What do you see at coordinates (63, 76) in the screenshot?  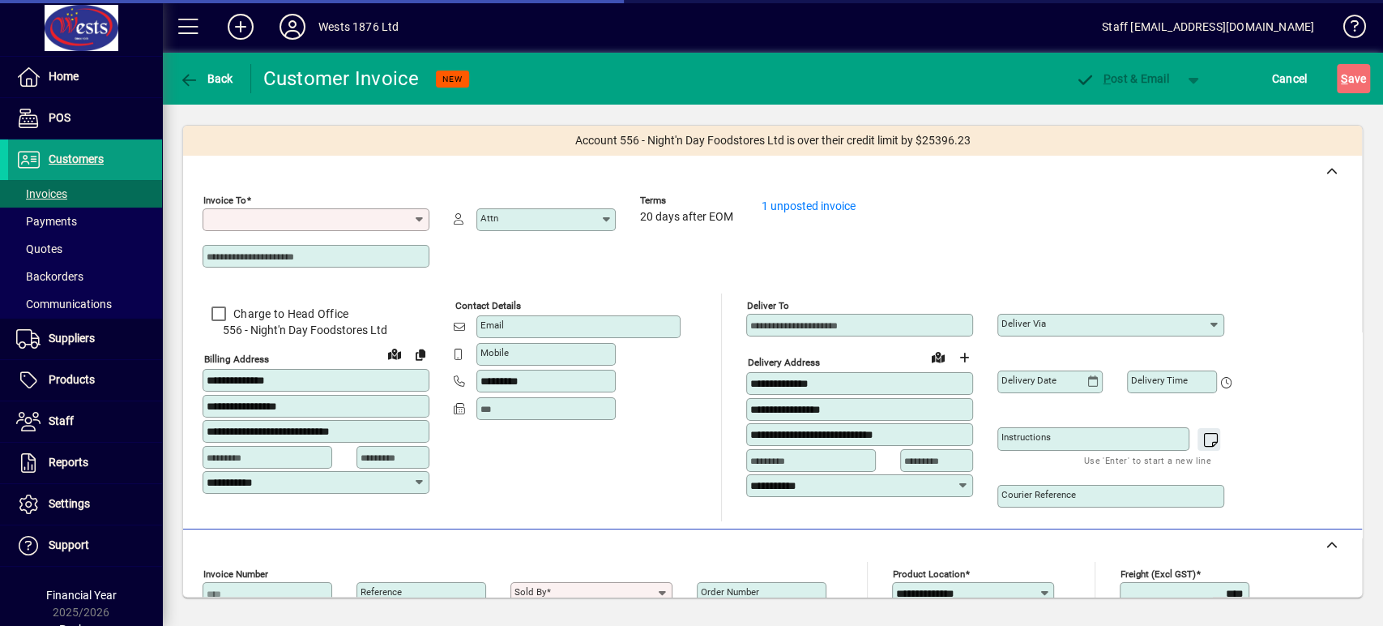 I see `span: Home` at bounding box center [63, 76].